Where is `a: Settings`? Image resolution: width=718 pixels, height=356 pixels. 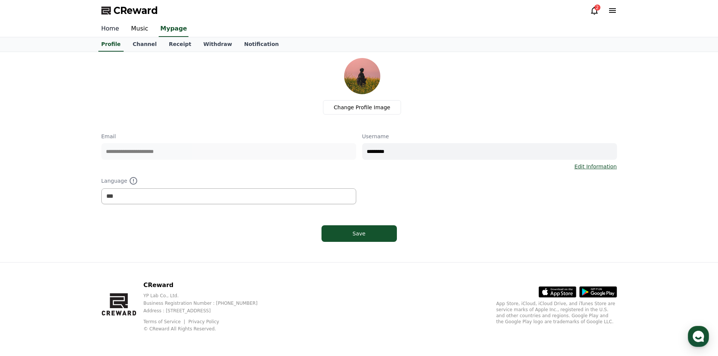 a: Settings is located at coordinates (121, 248).